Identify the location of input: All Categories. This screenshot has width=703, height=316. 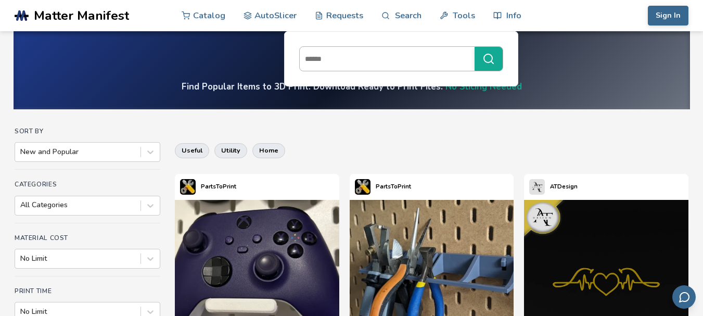
(21, 205).